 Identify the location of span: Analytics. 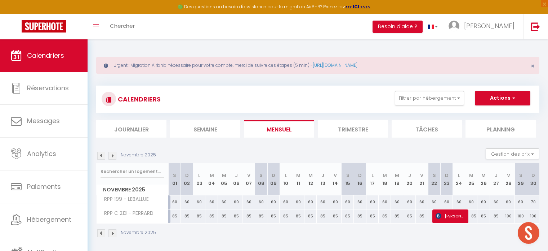
(41, 153).